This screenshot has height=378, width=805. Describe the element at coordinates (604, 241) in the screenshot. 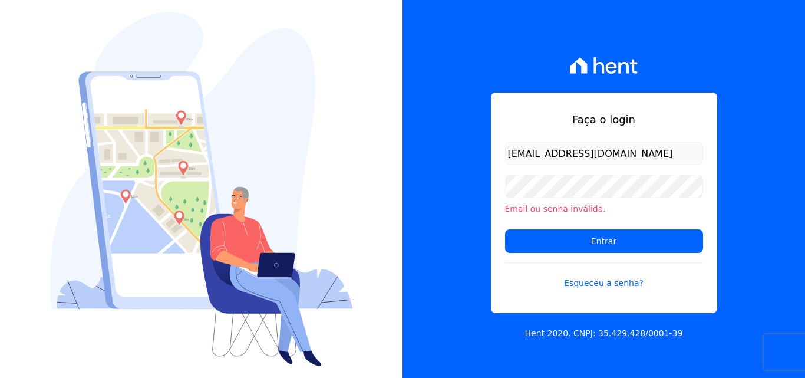

I see `input: Entrar` at that location.